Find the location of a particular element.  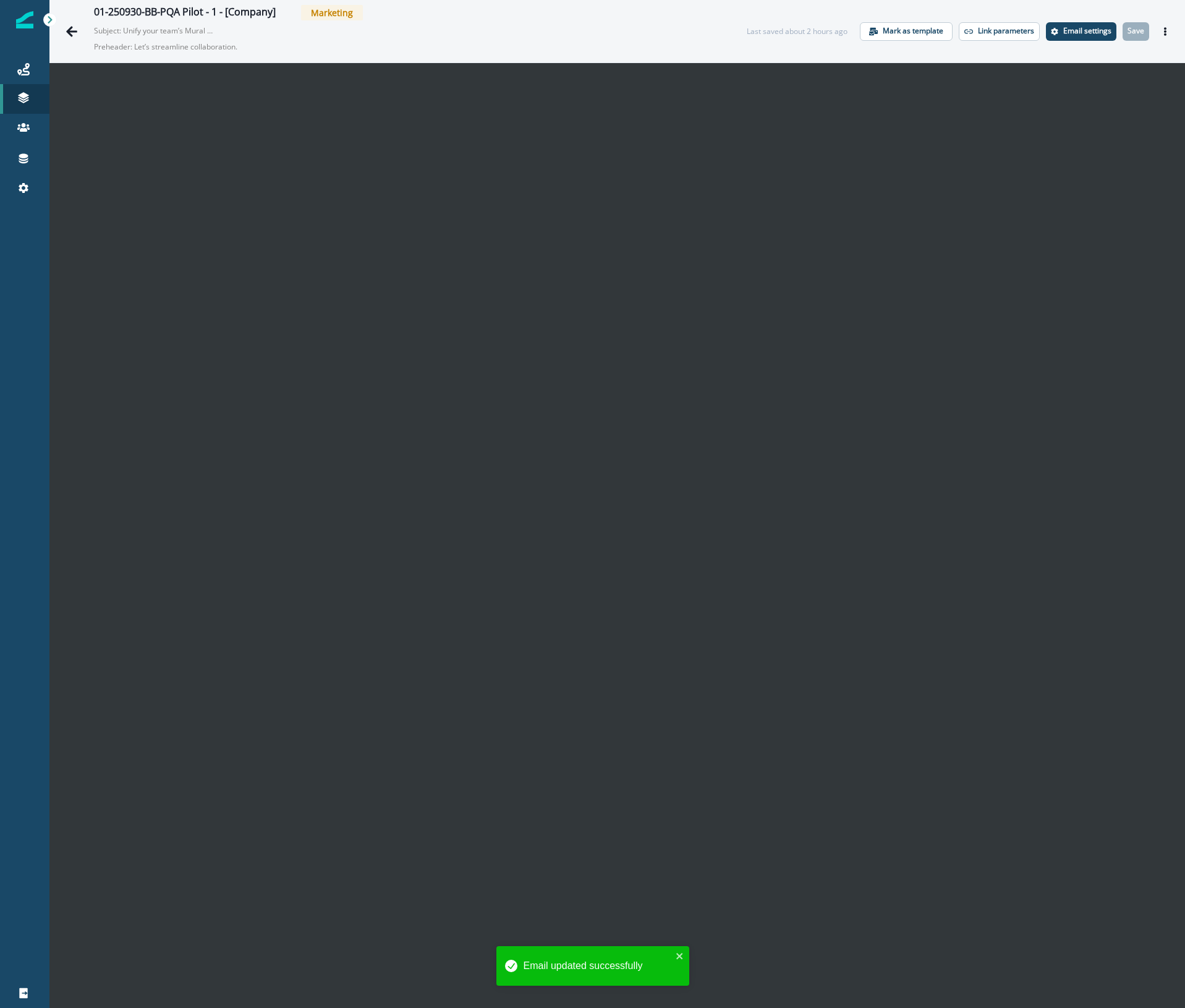

div: Email updated successfully is located at coordinates (598, 966).